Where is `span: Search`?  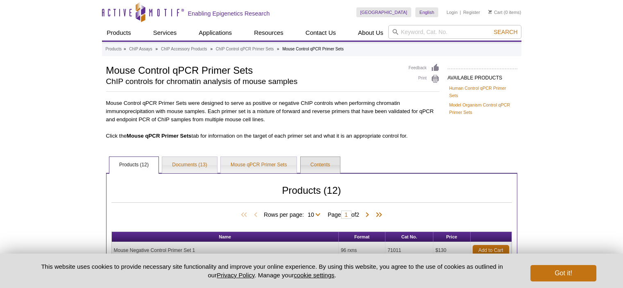 span: Search is located at coordinates (505, 32).